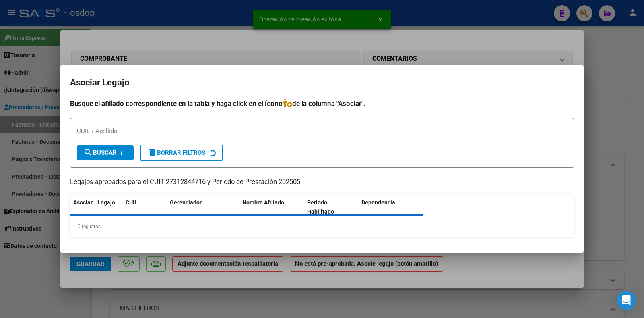  What do you see at coordinates (105, 153) in the screenshot?
I see `button: Buscar` at bounding box center [105, 153].